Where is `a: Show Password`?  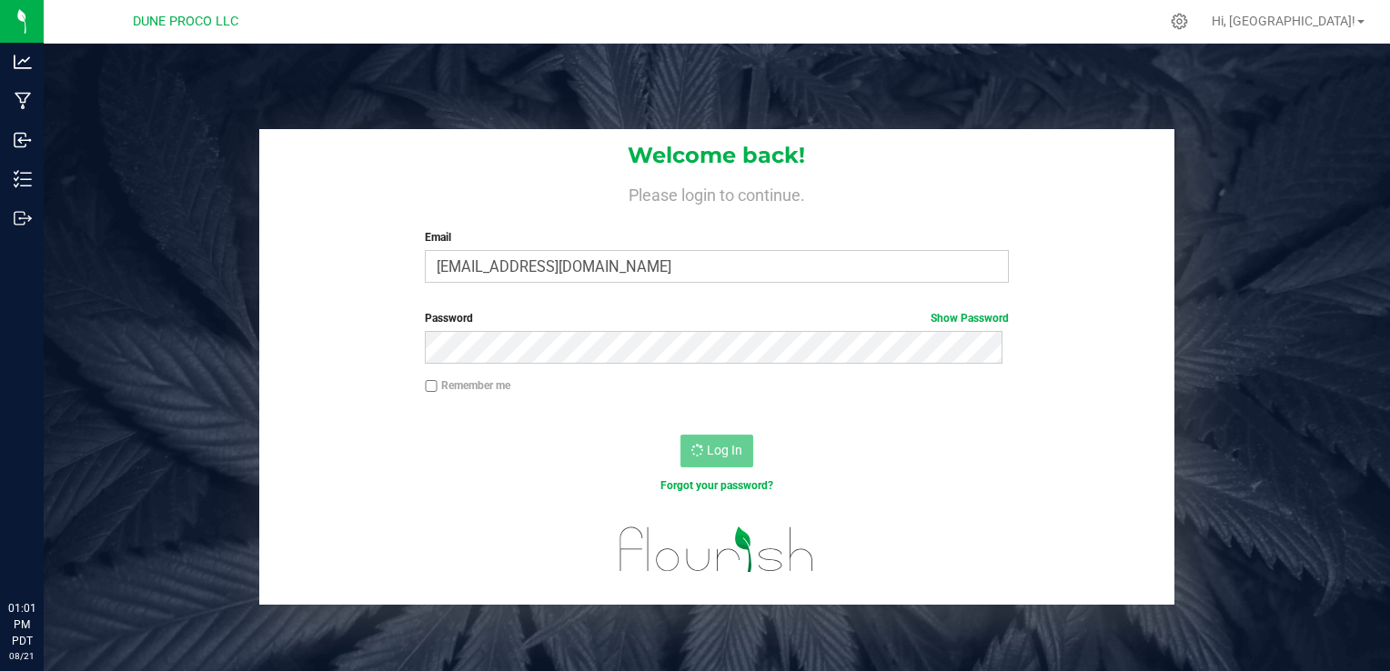 a: Show Password is located at coordinates (970, 318).